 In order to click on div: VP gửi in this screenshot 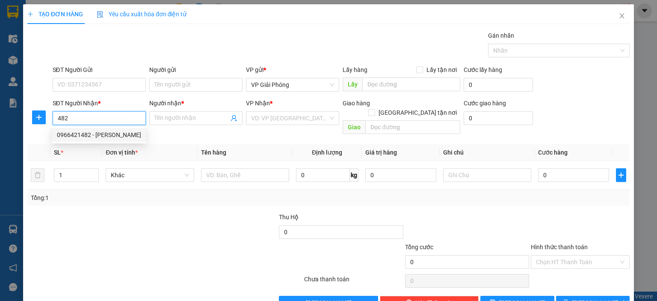, I will do `click(293, 70)`.